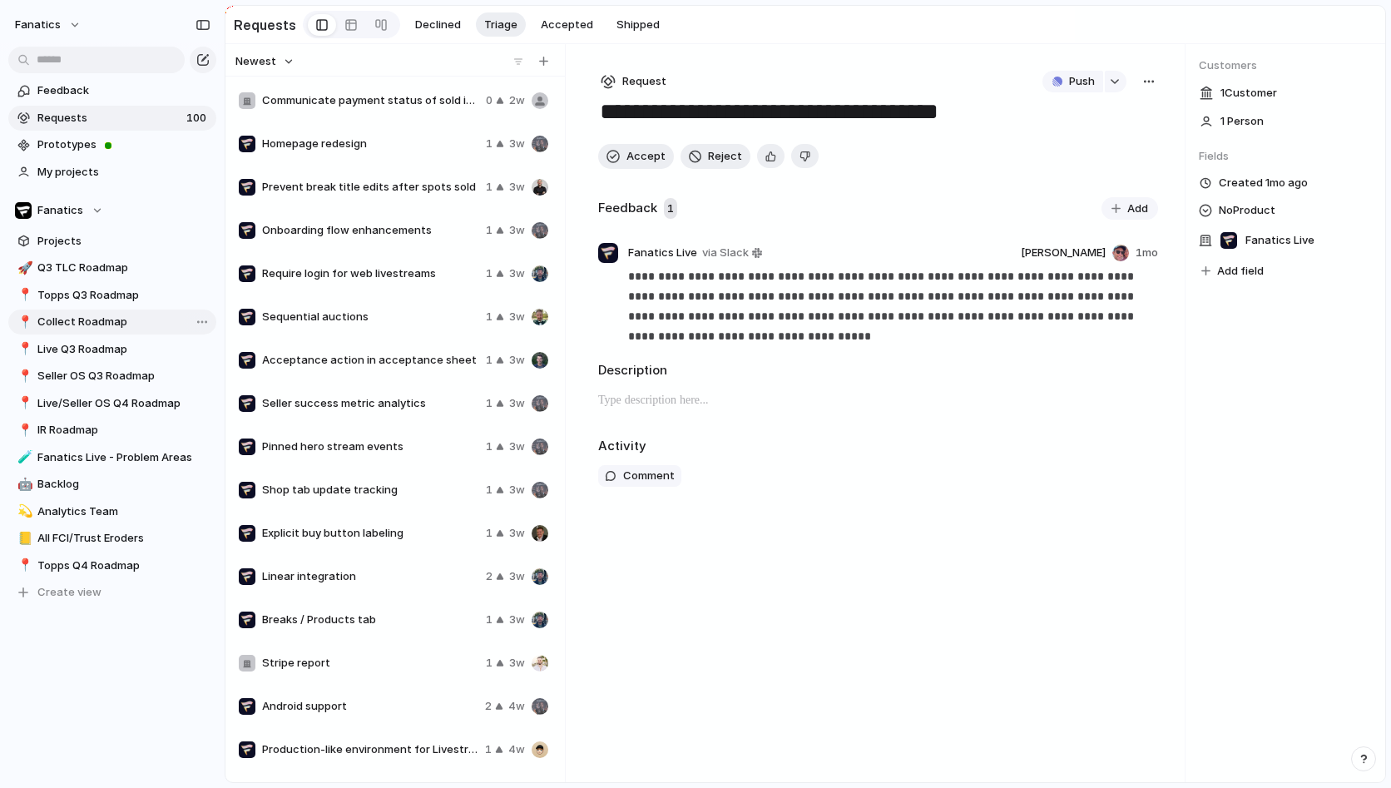 The width and height of the screenshot is (1391, 788). I want to click on a: via Slack, so click(732, 253).